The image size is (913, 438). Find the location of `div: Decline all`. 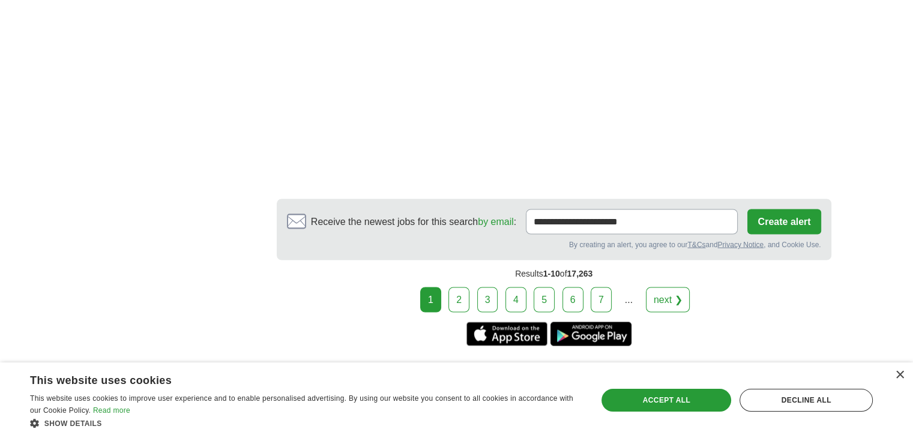

div: Decline all is located at coordinates (806, 400).